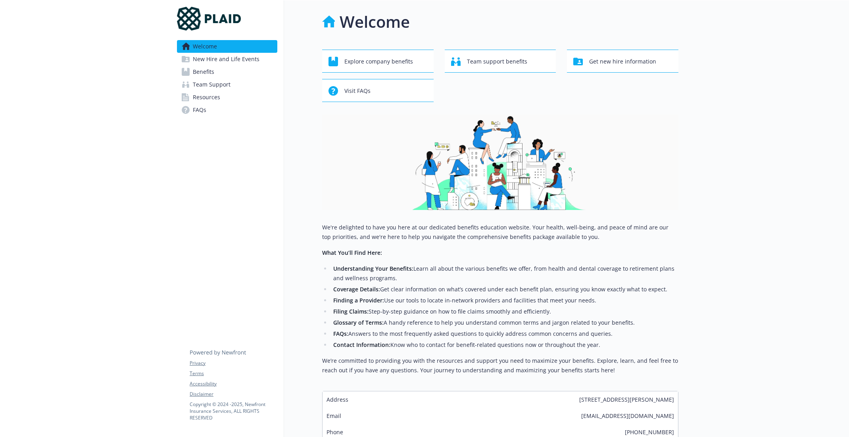 Image resolution: width=849 pixels, height=437 pixels. Describe the element at coordinates (204, 72) in the screenshot. I see `span: Benefits` at that location.